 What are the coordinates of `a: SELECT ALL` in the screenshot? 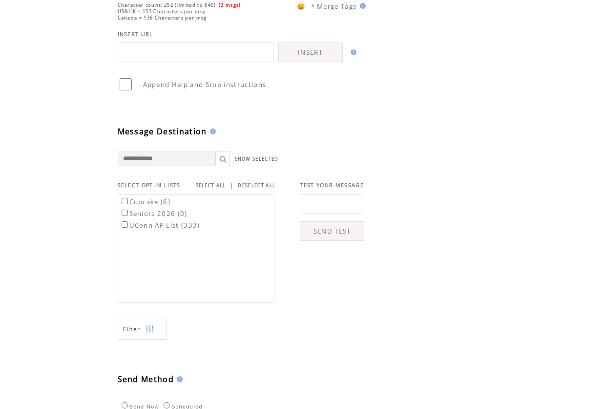 It's located at (211, 185).